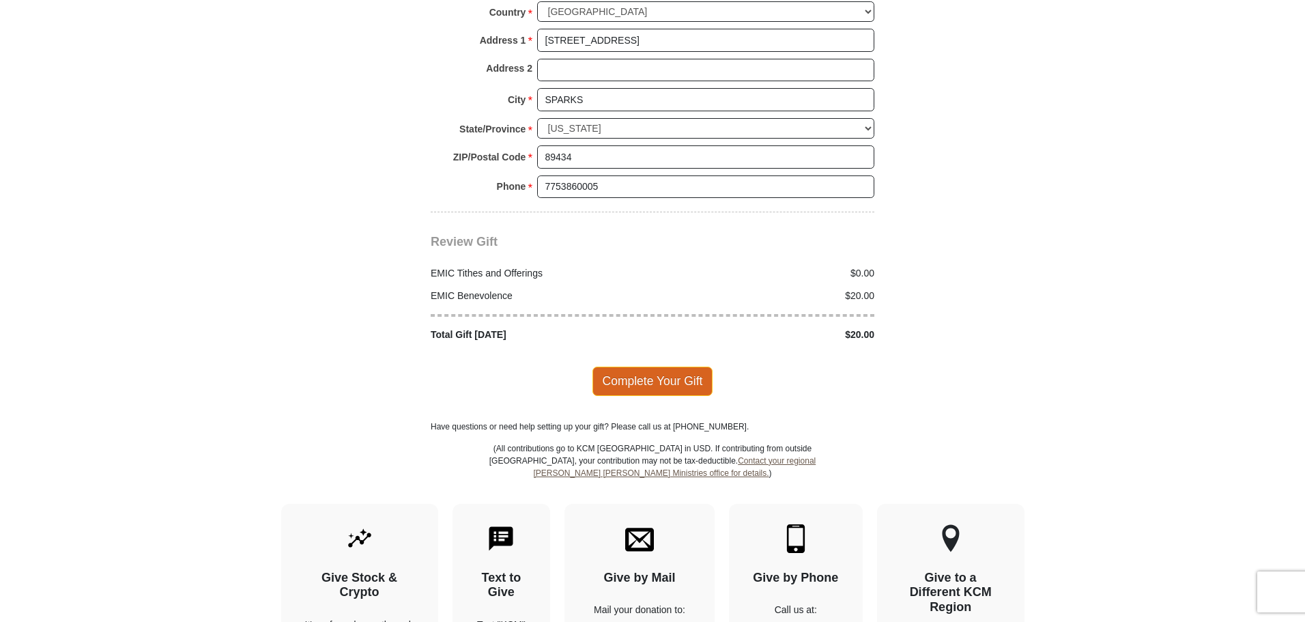 The width and height of the screenshot is (1305, 622). Describe the element at coordinates (640, 539) in the screenshot. I see `img: envelope.svg` at that location.